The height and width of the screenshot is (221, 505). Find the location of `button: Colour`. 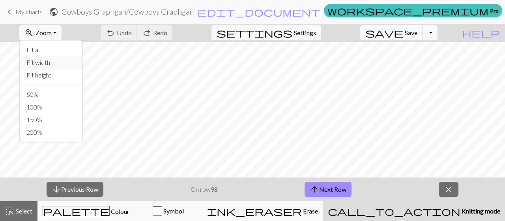

button: Colour is located at coordinates (86, 211).